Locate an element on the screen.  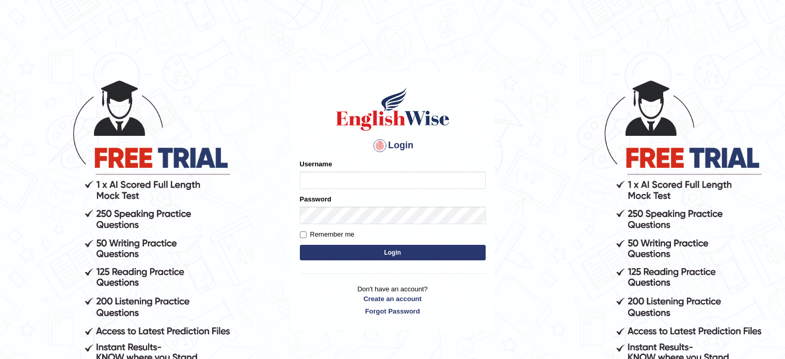
h4: Login is located at coordinates (393, 146).